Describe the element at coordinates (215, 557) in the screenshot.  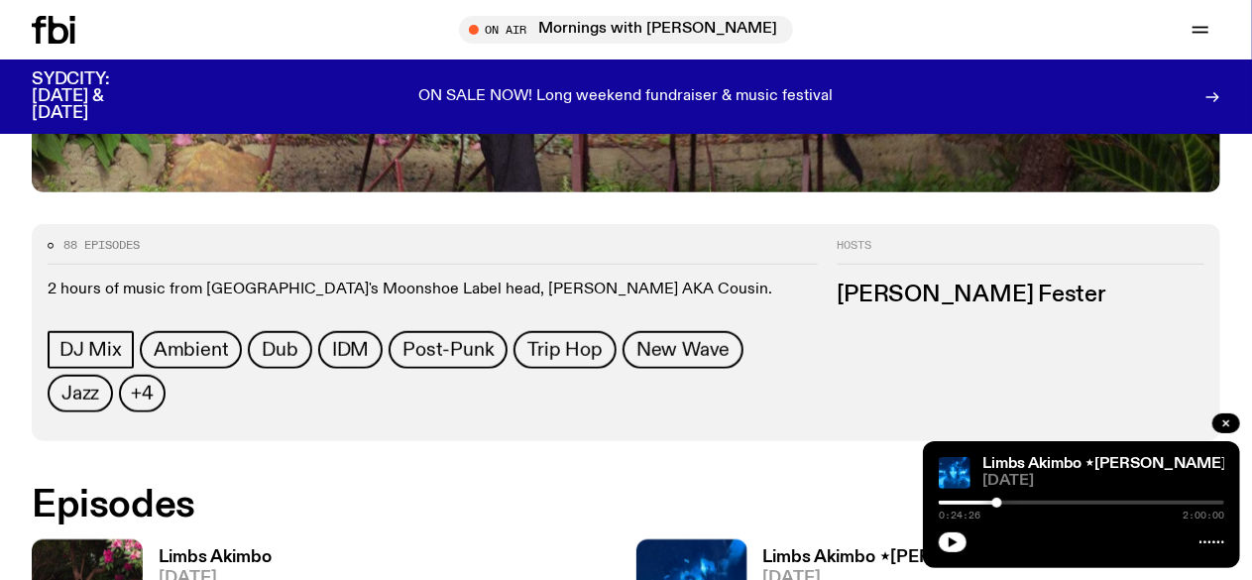
I see `h3: Limbs Akimbo` at that location.